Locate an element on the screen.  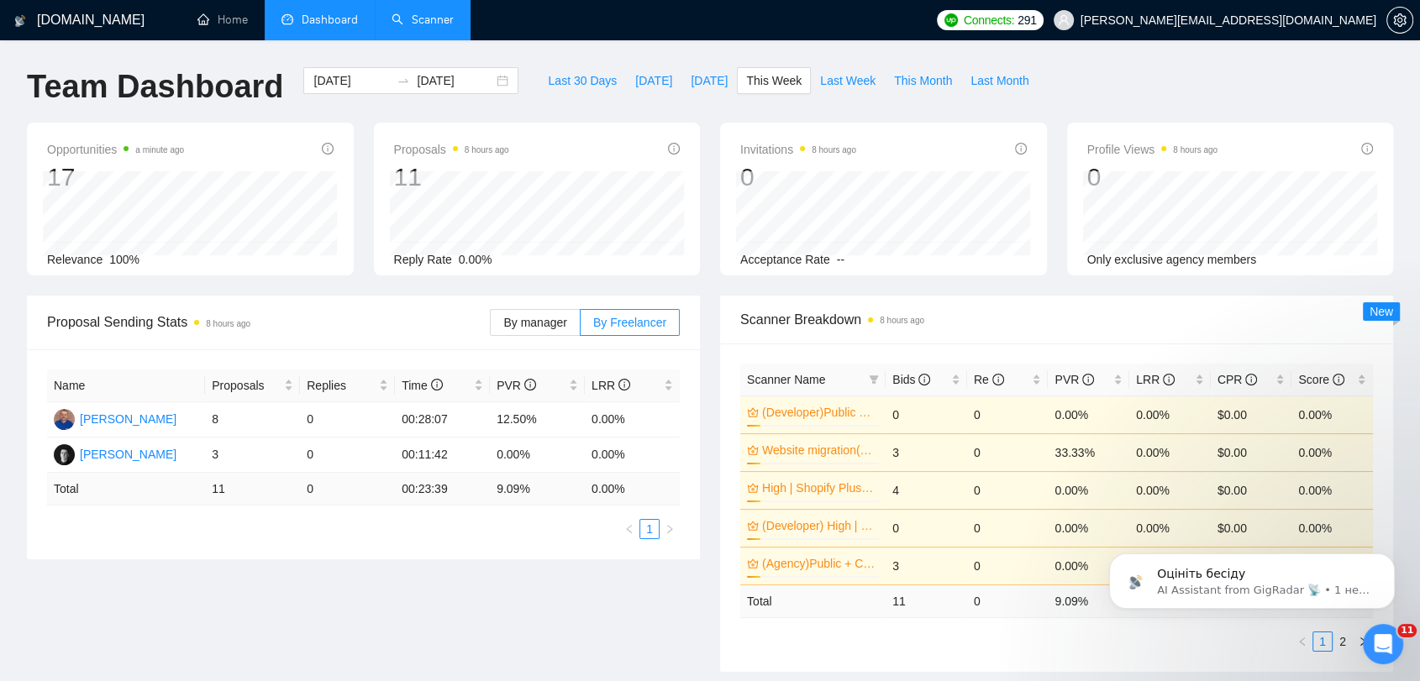
span: Only exclusive agency members is located at coordinates (1172, 260).